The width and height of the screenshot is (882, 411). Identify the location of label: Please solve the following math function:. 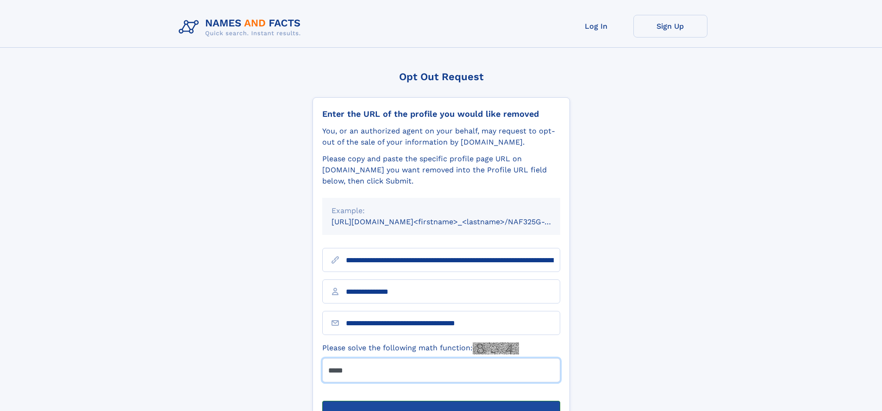
(421, 348).